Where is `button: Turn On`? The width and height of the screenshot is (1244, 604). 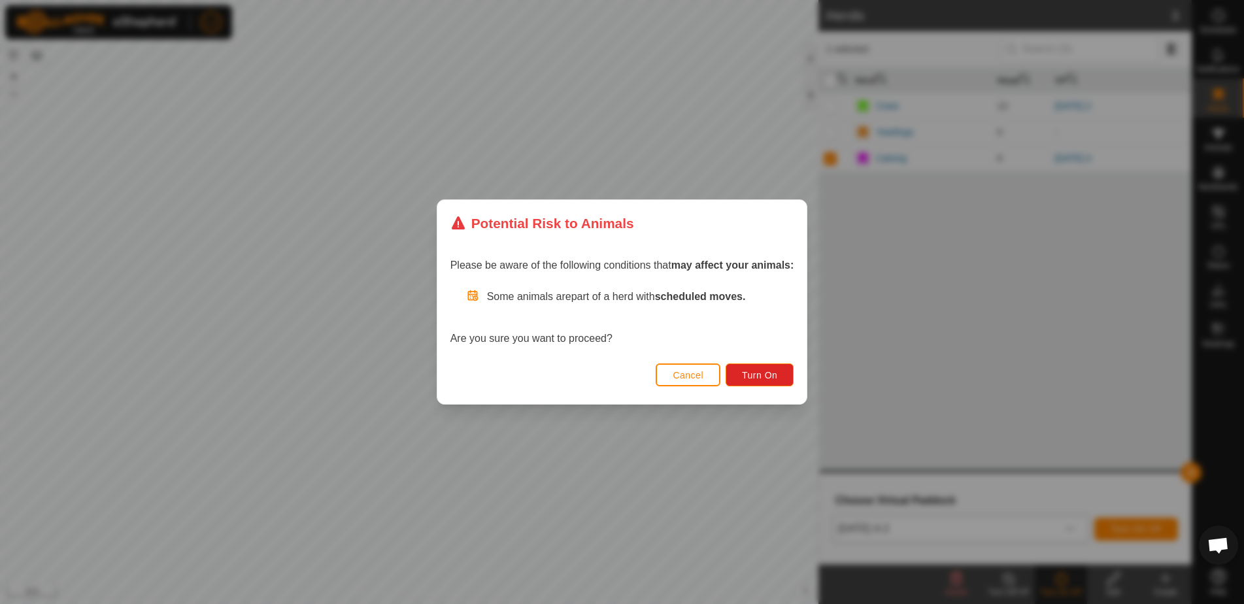
button: Turn On is located at coordinates (760, 375).